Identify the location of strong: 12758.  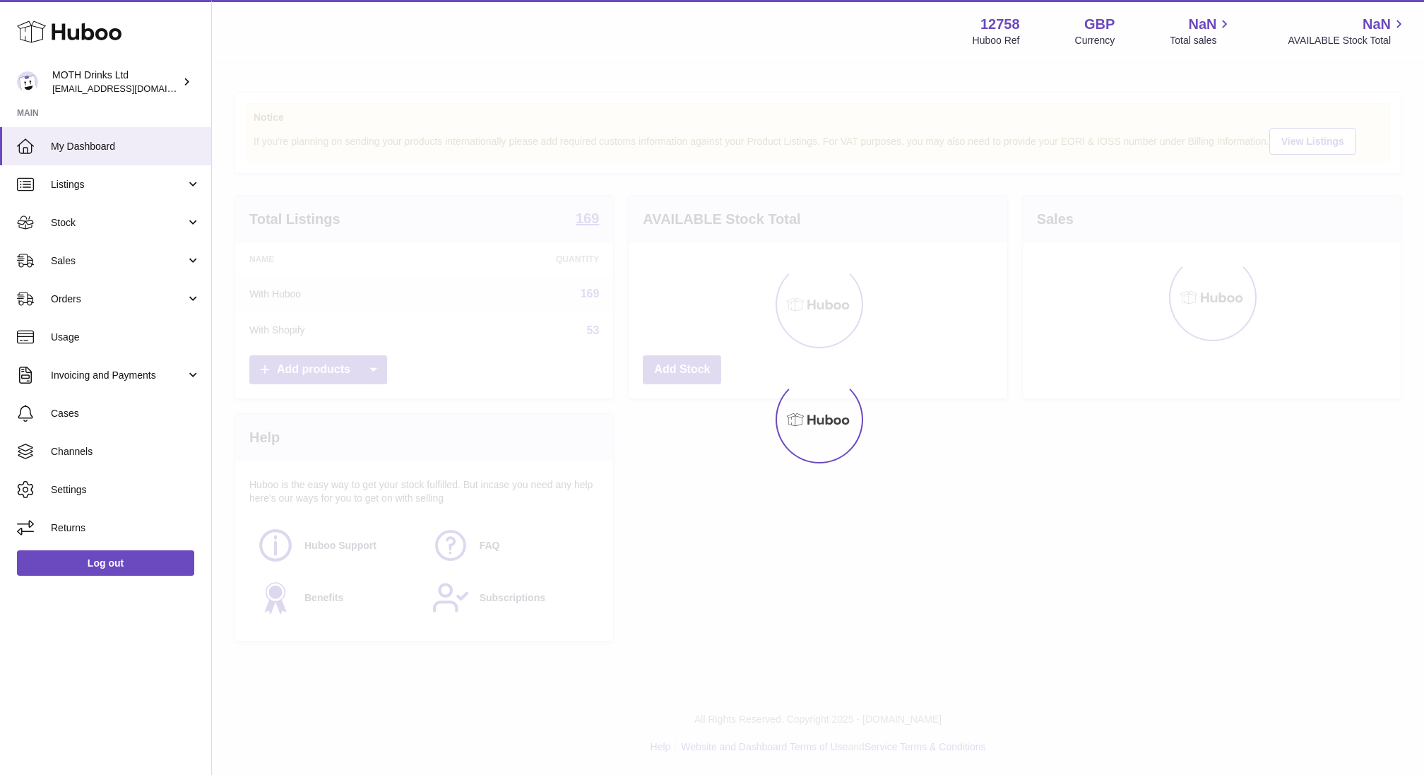
(1000, 24).